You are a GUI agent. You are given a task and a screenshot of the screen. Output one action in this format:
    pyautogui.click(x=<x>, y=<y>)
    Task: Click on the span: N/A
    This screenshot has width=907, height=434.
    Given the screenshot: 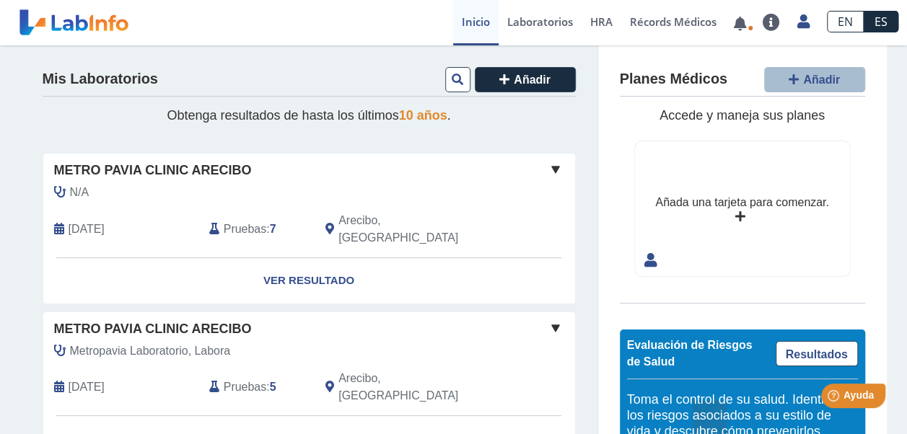 What is the action you would take?
    pyautogui.click(x=79, y=193)
    